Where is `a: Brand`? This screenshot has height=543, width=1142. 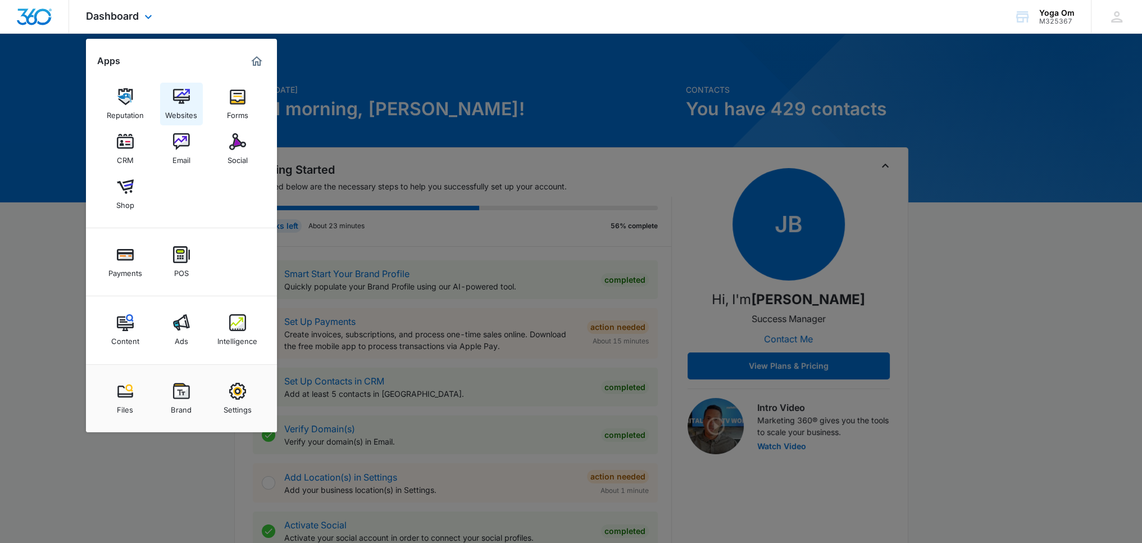
a: Brand is located at coordinates (181, 398).